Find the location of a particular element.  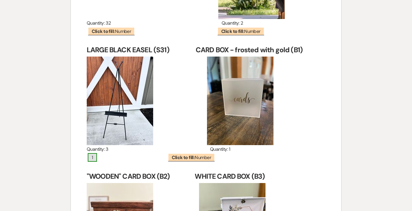

strong: "WOODEN" CARD BOX (B2) WHITE CARD BOX (B3) is located at coordinates (176, 176).